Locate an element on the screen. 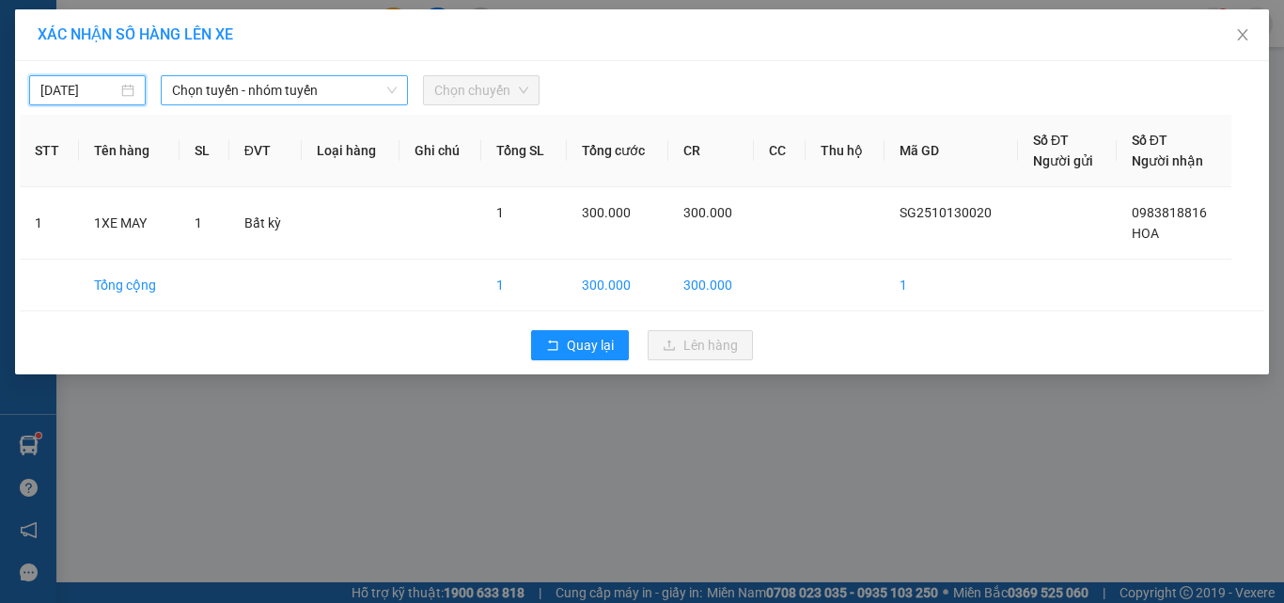 The width and height of the screenshot is (1284, 603). td: 1XE MAY is located at coordinates (129, 223).